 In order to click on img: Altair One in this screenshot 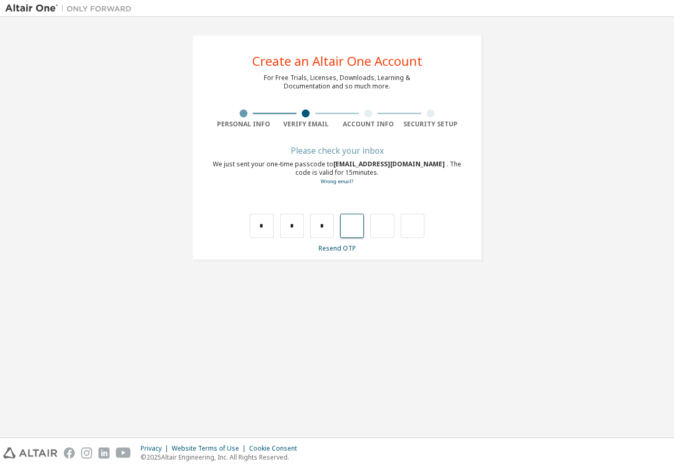, I will do `click(71, 8)`.